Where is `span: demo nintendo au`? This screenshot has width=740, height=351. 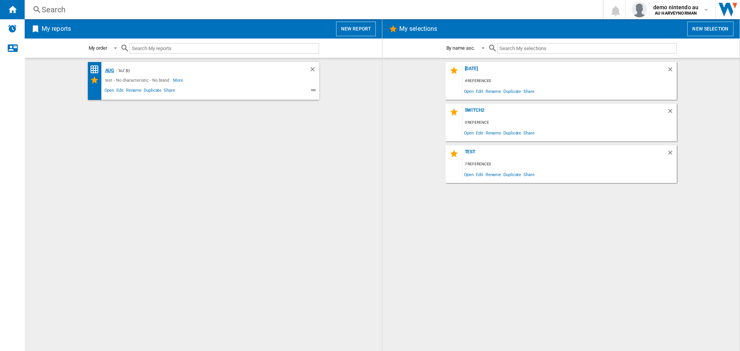 span: demo nintendo au is located at coordinates (675, 7).